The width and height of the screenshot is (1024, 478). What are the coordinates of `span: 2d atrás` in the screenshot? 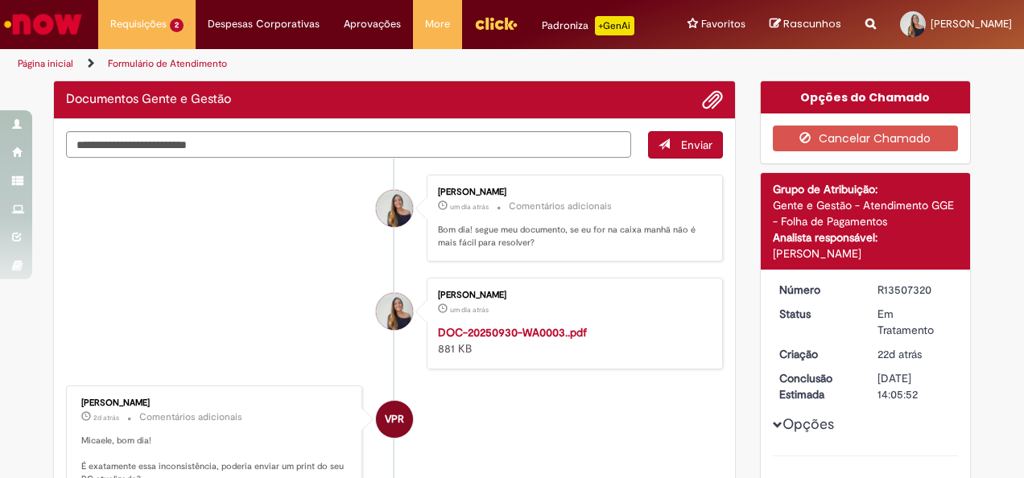 It's located at (106, 418).